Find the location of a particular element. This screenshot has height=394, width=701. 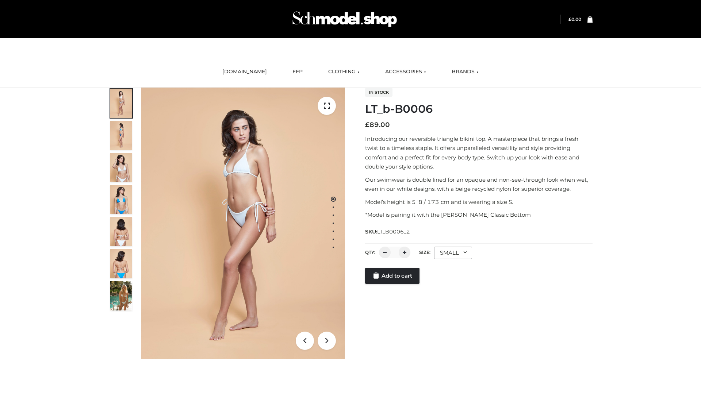

bdi: 0.00 is located at coordinates (575, 19).